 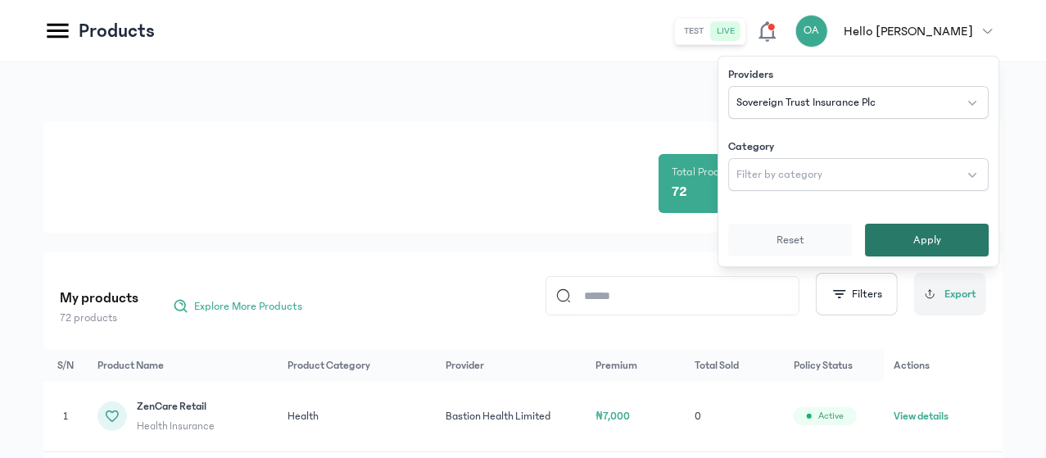 I want to click on p: Total Products, so click(x=706, y=172).